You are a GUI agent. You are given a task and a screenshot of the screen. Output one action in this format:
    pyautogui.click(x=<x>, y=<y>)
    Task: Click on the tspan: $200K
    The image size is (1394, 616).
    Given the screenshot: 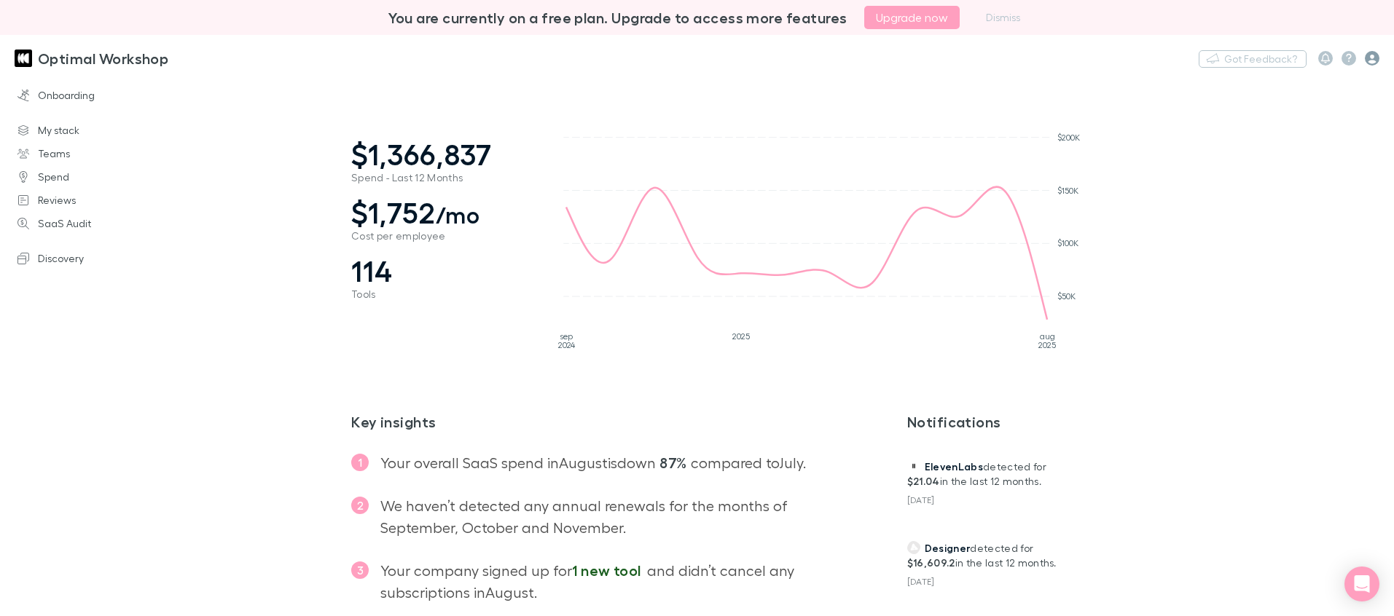 What is the action you would take?
    pyautogui.click(x=1069, y=137)
    